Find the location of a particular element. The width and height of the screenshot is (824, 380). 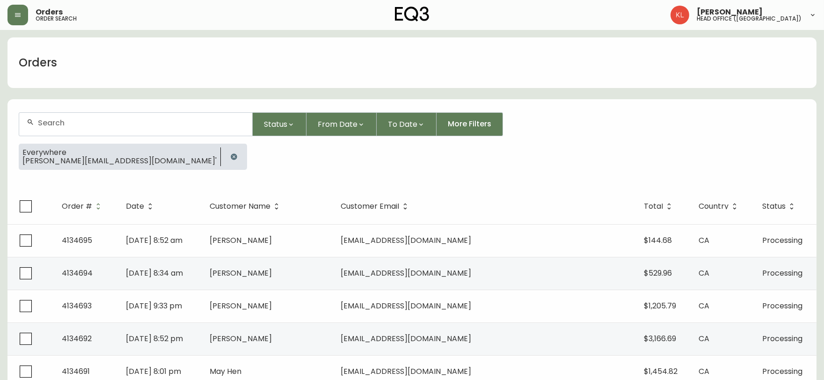

span: More Filters is located at coordinates (469, 124).